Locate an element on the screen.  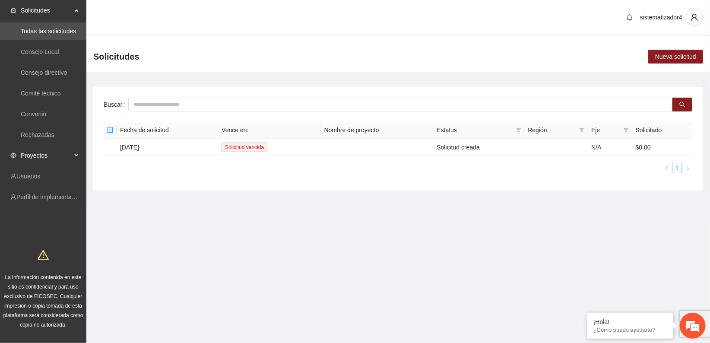
span: left is located at coordinates (667, 168).